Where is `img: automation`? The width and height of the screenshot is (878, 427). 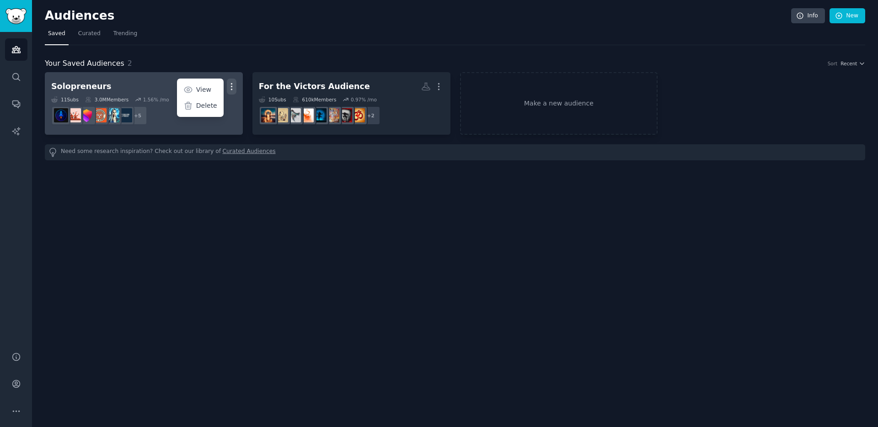
img: automation is located at coordinates (112, 115).